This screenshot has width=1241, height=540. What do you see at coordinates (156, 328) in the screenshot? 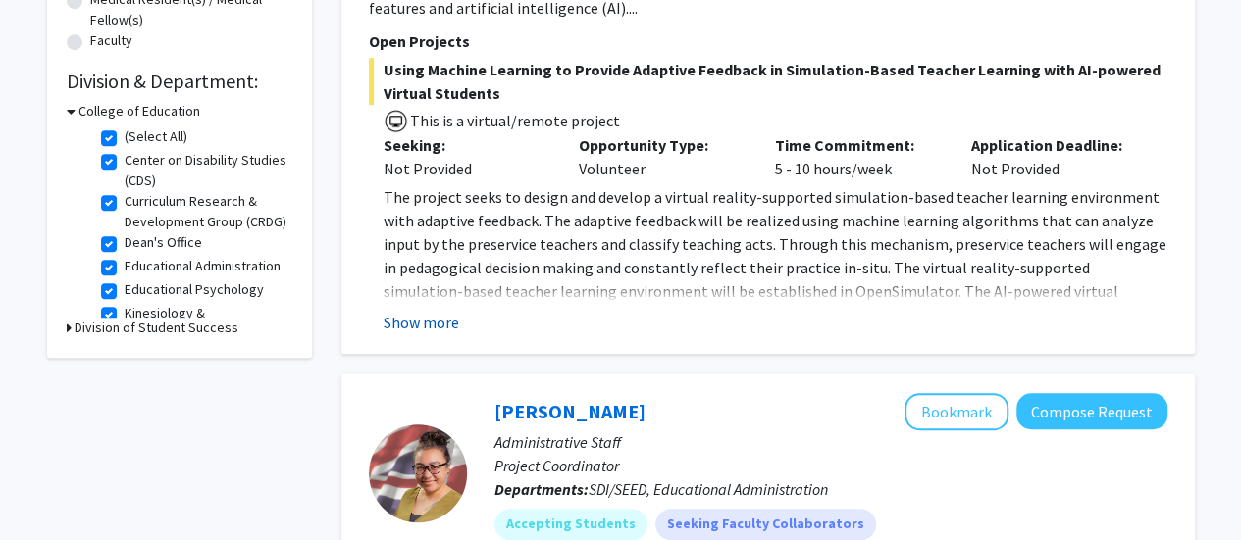
I see `h3: Division of Student Success` at bounding box center [156, 328].